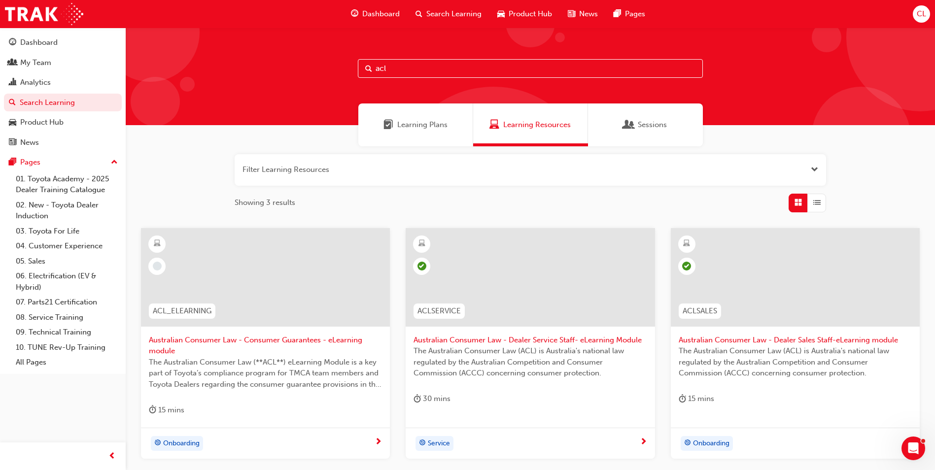 The image size is (935, 470). Describe the element at coordinates (922, 14) in the screenshot. I see `button: CL` at that location.